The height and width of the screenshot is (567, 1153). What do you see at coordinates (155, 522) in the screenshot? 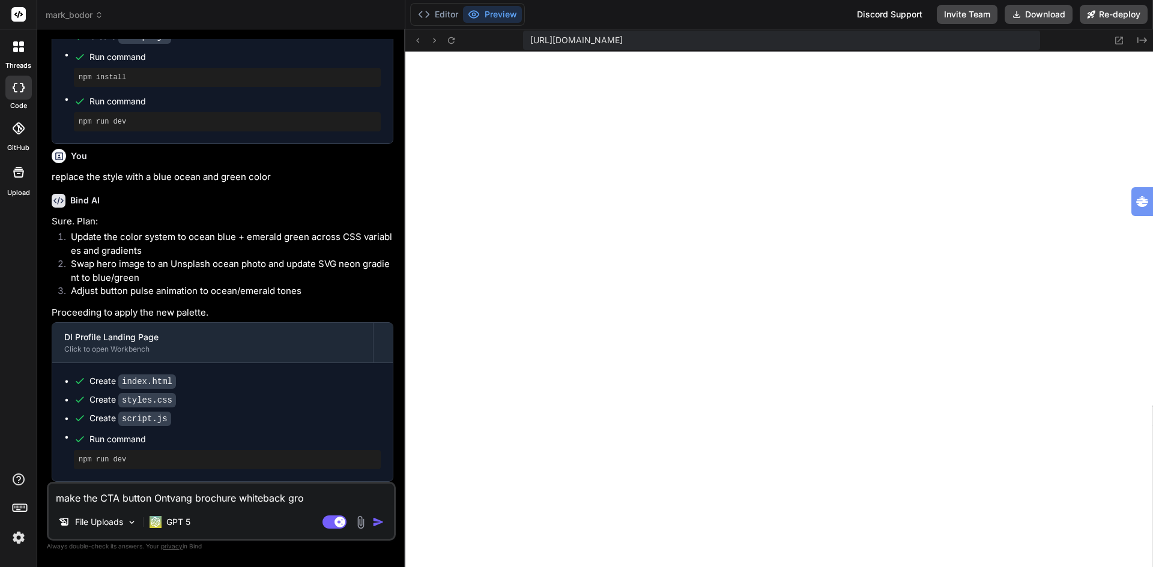
I see `img: GPT 5` at bounding box center [155, 522].